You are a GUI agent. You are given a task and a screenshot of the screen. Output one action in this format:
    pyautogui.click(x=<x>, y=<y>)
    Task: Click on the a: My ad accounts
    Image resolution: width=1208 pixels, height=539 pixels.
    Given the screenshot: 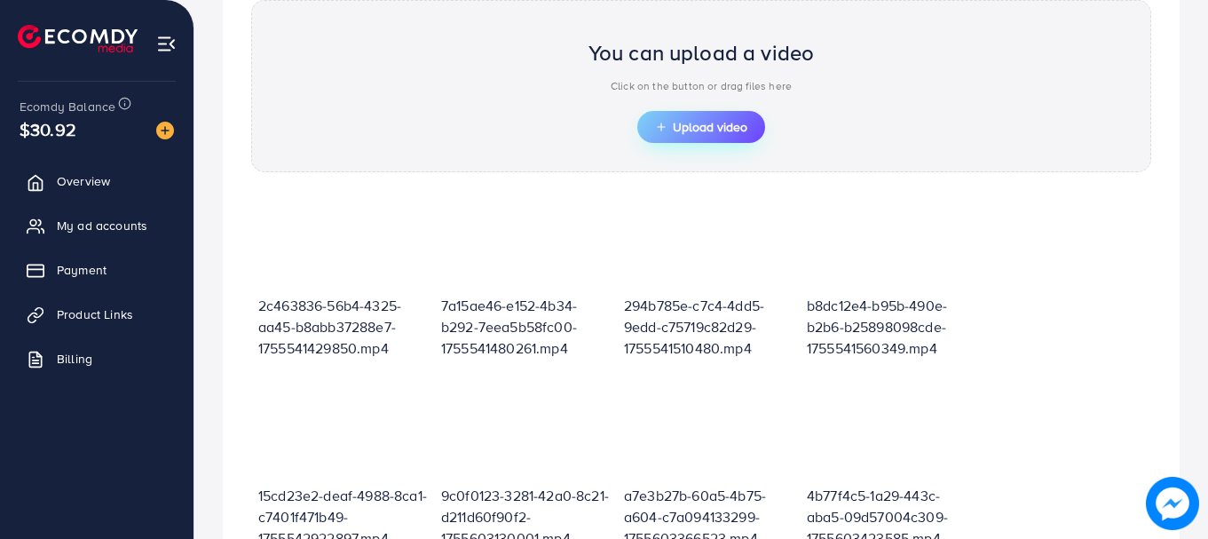 What is the action you would take?
    pyautogui.click(x=97, y=225)
    